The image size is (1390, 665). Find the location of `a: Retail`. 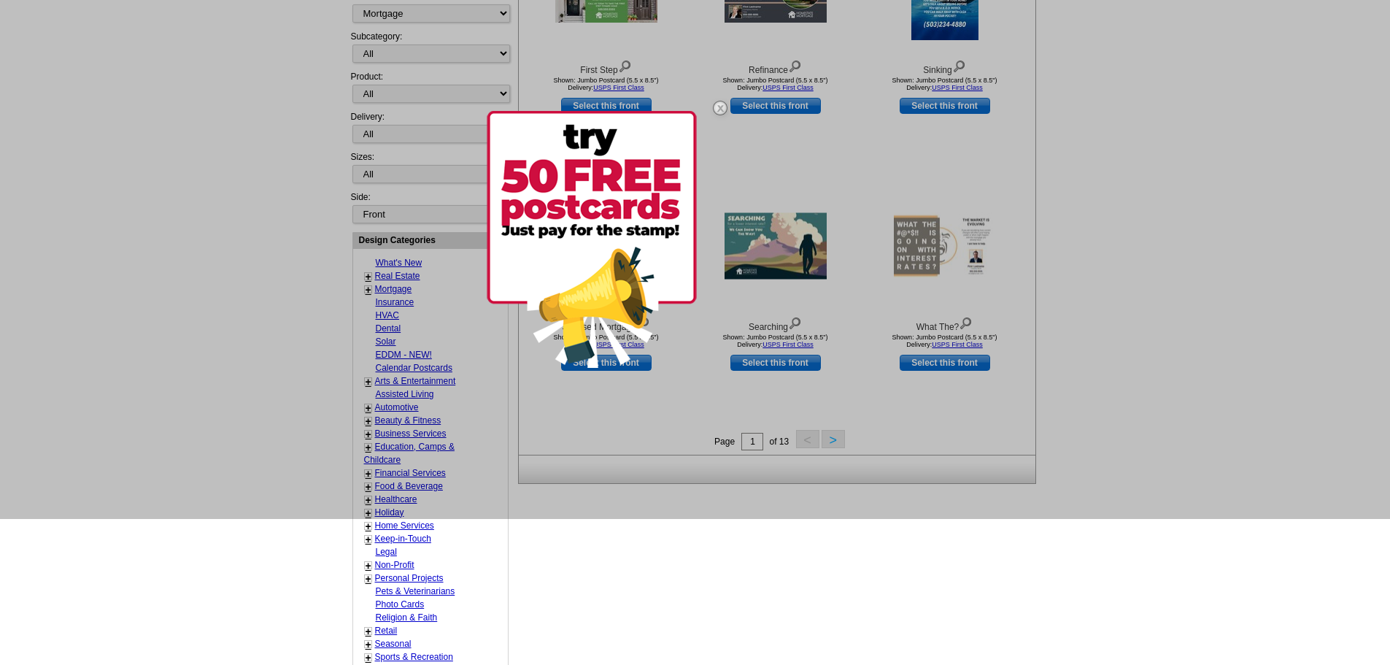

a: Retail is located at coordinates (386, 630).